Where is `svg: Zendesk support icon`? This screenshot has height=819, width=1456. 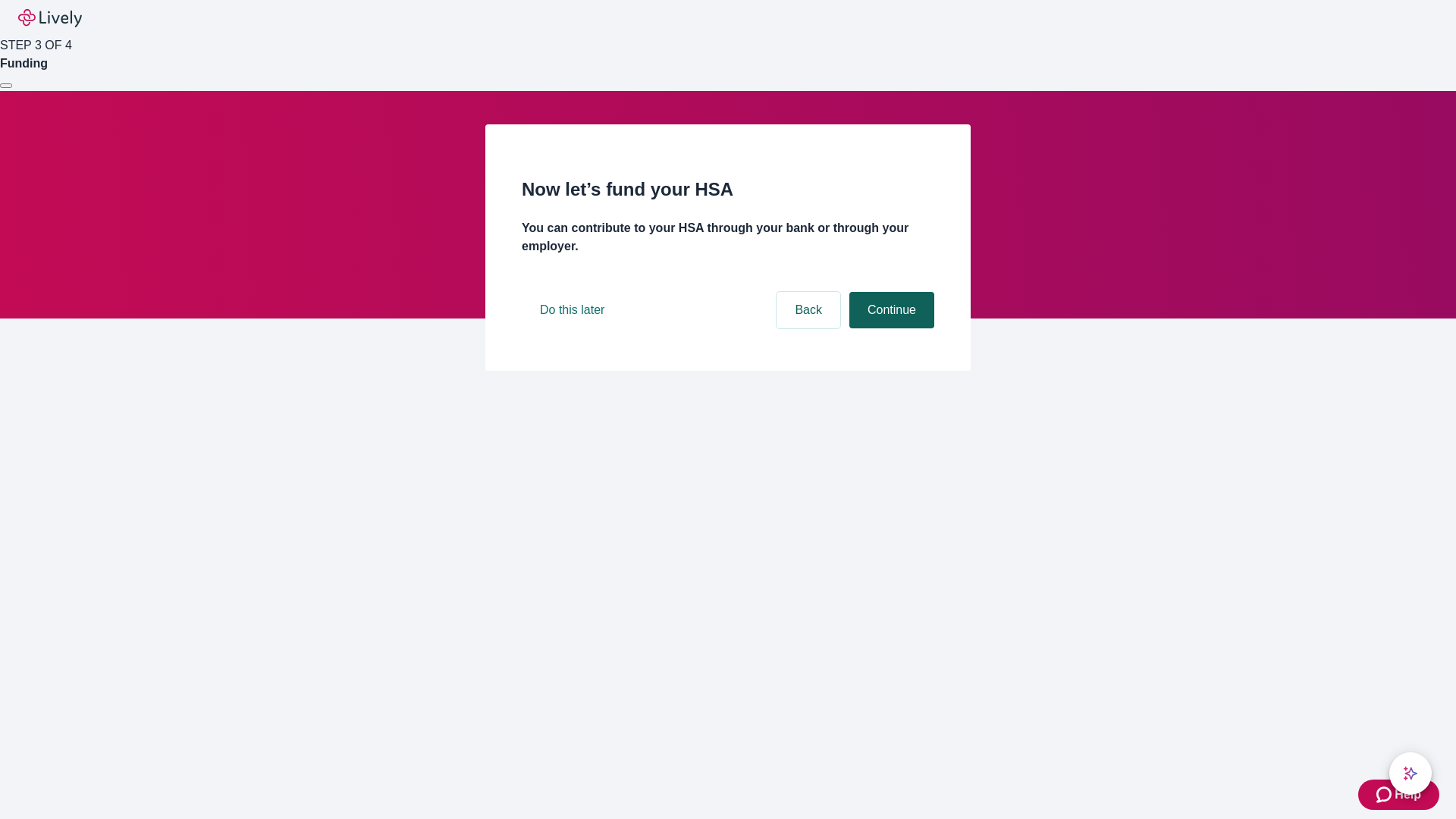 svg: Zendesk support icon is located at coordinates (1385, 794).